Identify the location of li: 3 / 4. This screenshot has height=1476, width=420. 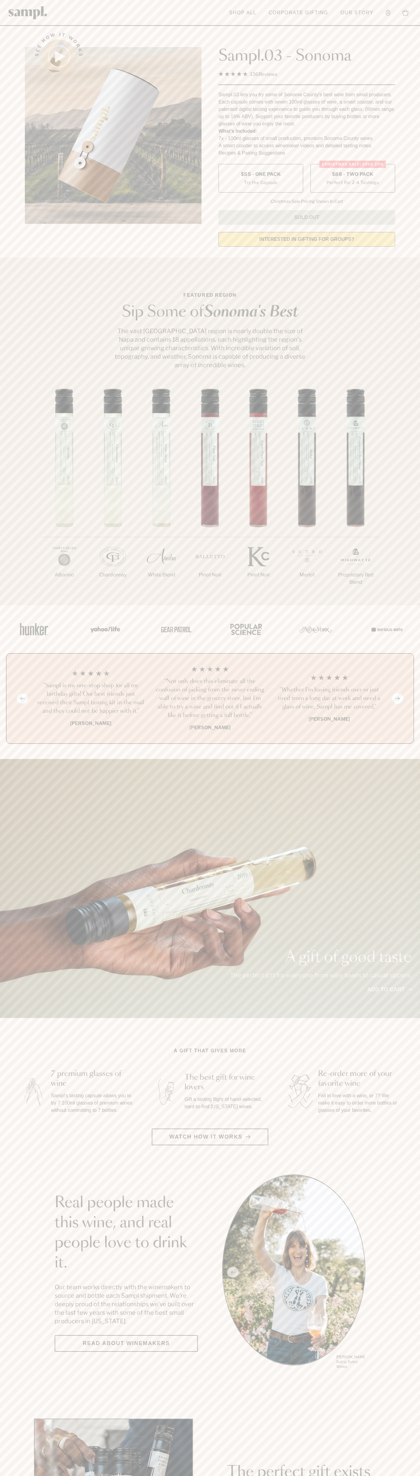
(329, 698).